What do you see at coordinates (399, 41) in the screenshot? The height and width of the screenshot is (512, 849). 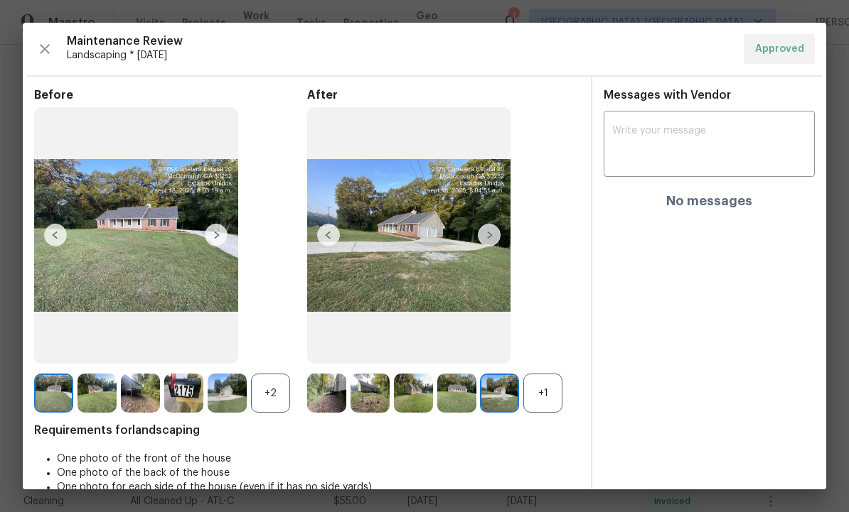 I see `span: Maintenance Review` at bounding box center [399, 41].